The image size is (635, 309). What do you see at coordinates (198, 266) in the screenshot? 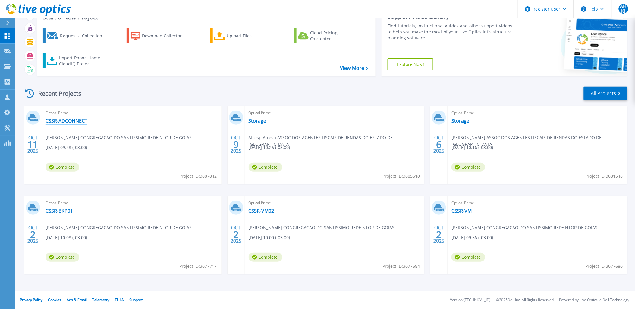
I see `span: Project ID: 3077717` at bounding box center [198, 266].